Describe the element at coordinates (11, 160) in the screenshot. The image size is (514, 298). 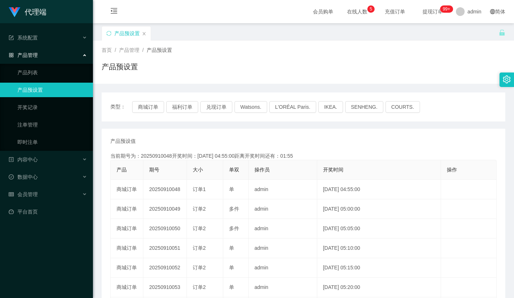
I see `i: 图标: profile` at that location.